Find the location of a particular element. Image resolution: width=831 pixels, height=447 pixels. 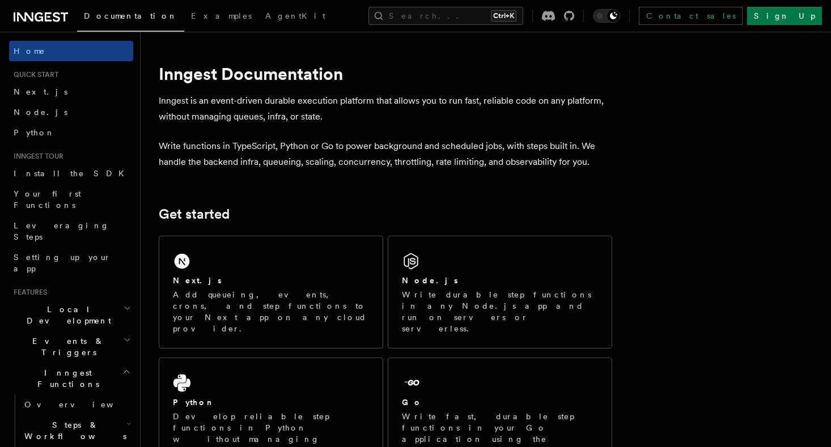

button: Toggle dark mode is located at coordinates (607, 16).